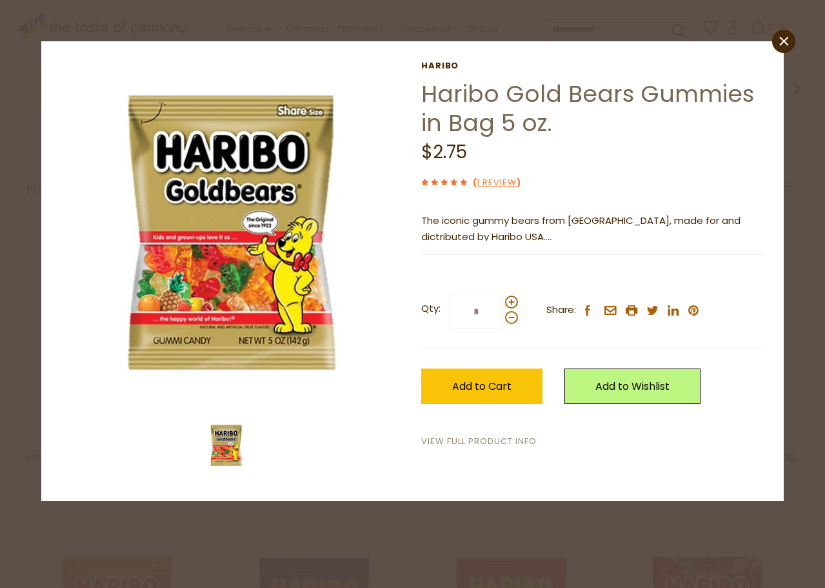  Describe the element at coordinates (482, 386) in the screenshot. I see `span: Add to Cart` at that location.